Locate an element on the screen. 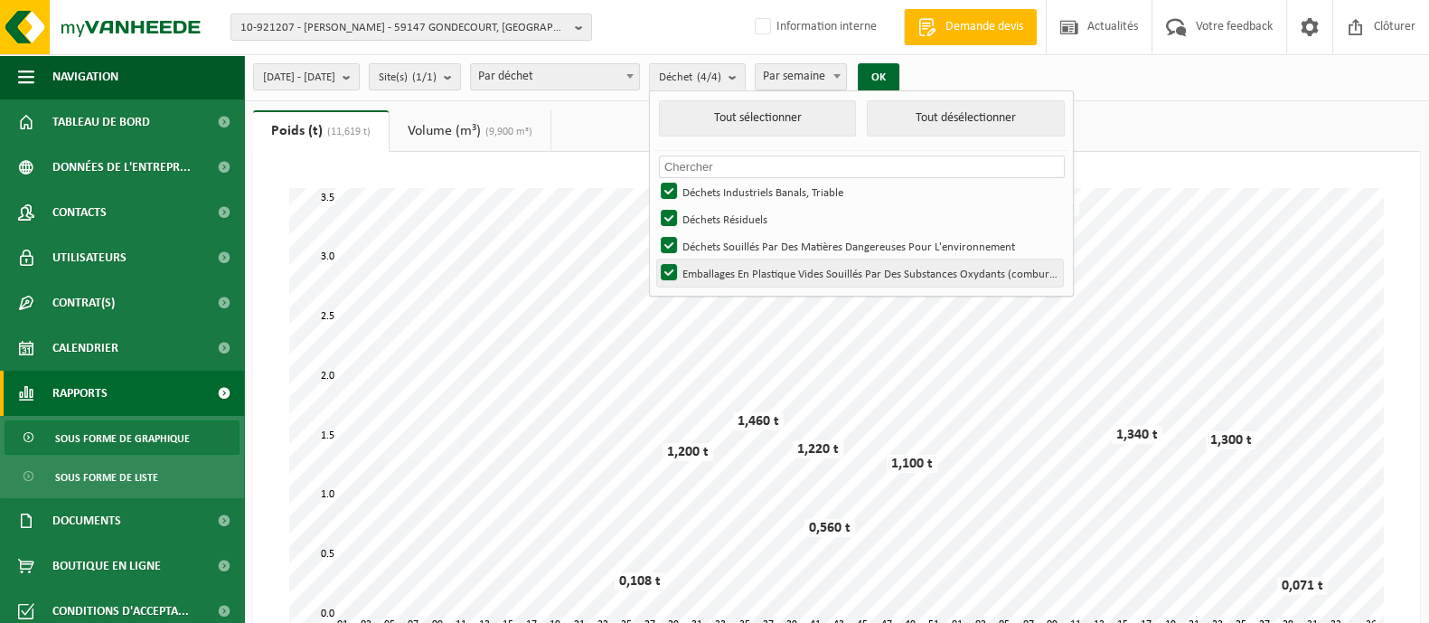  span: Sous forme de graphique is located at coordinates (122, 438).